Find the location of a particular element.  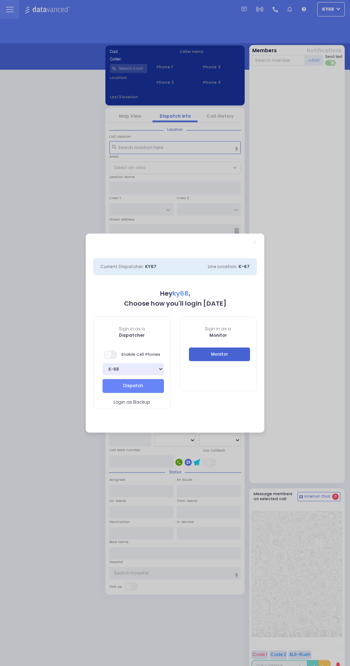

span: KY67 is located at coordinates (151, 266).